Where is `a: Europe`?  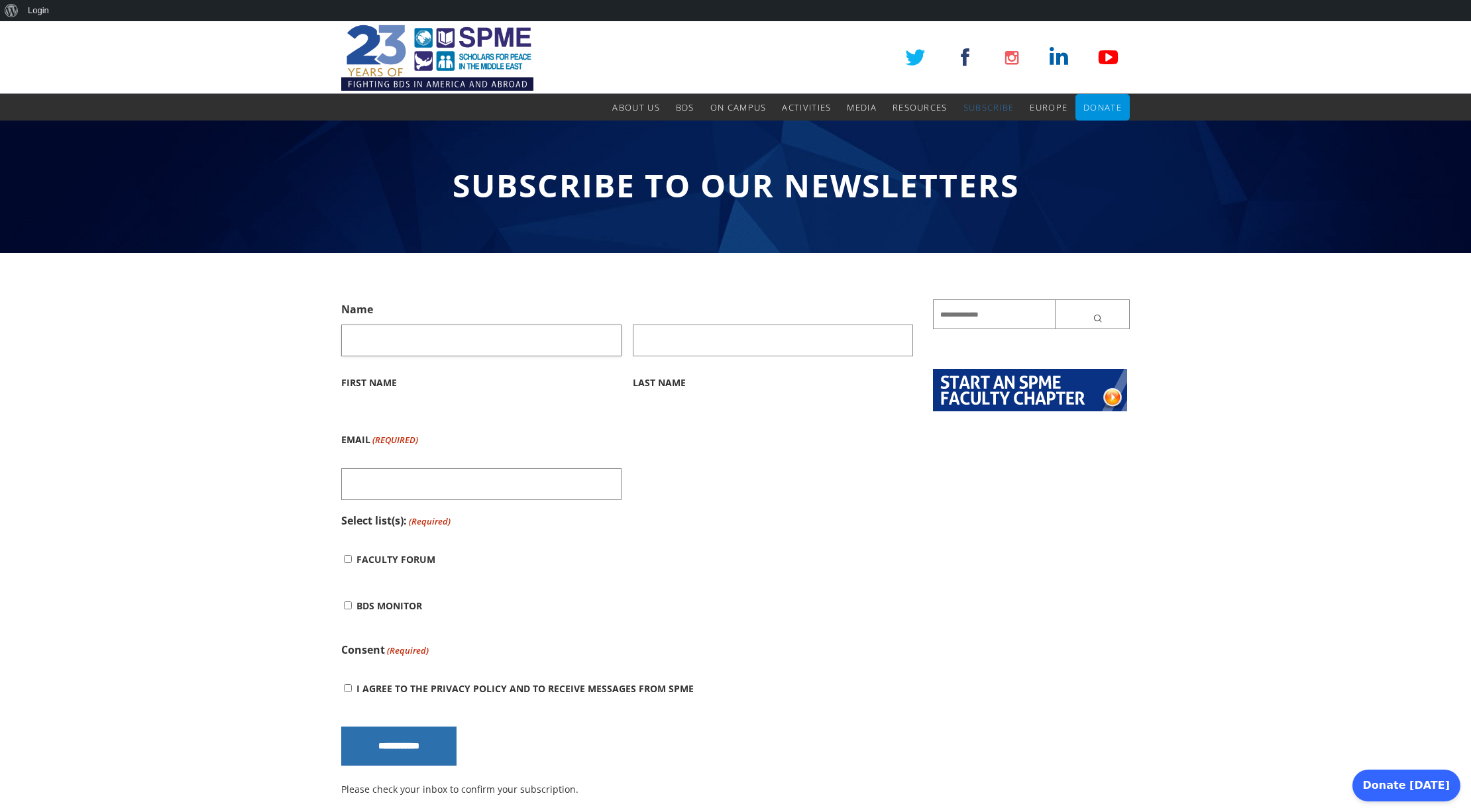
a: Europe is located at coordinates (1049, 108).